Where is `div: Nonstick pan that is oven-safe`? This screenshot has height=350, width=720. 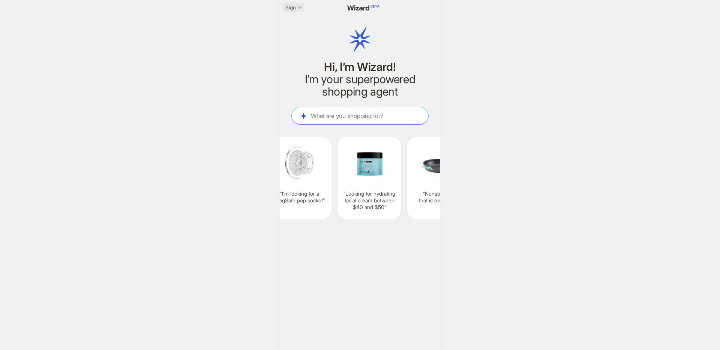 div: Nonstick pan that is oven-safe is located at coordinates (439, 178).